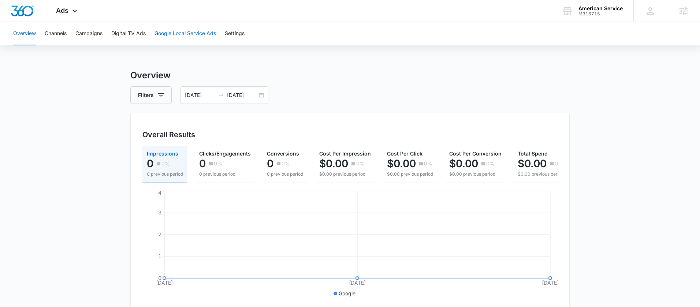  Describe the element at coordinates (221, 95) in the screenshot. I see `span: swap-right` at that location.